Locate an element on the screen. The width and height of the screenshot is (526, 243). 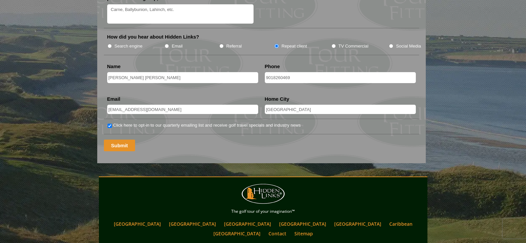
a: Sitemap is located at coordinates (304, 233).